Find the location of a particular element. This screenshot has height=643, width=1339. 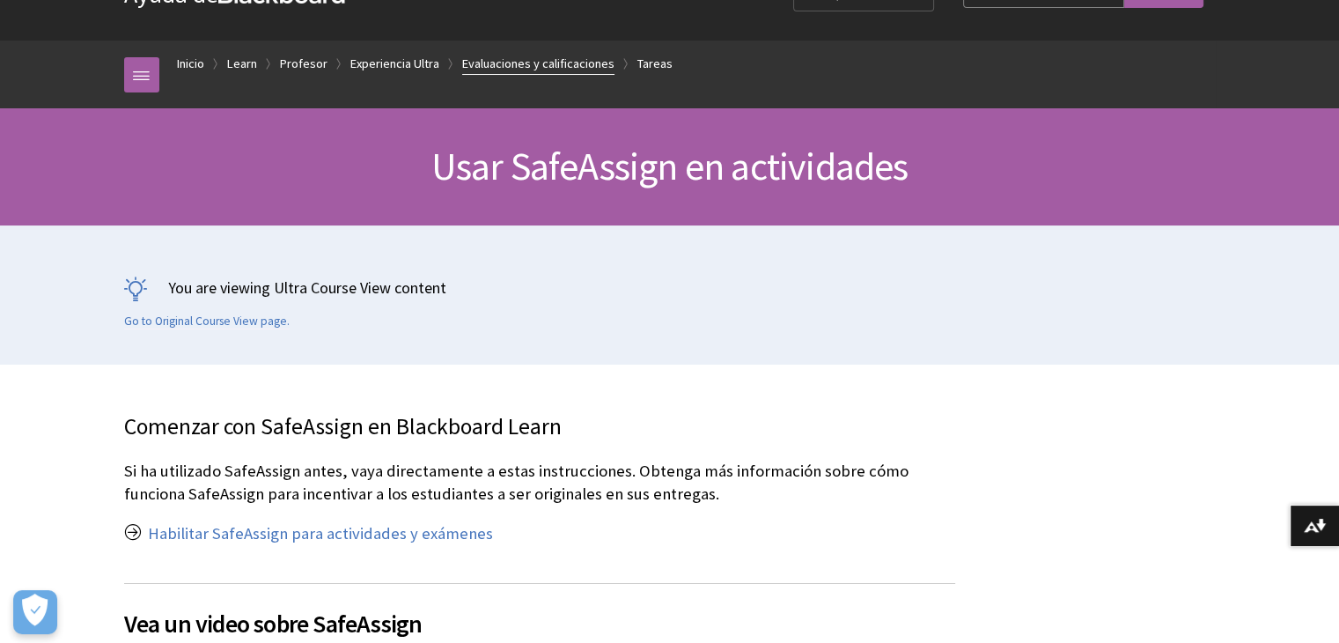

p: Si ha utilizado SafeAssign antes, vaya directamente a estas instrucciones. Obtenga más informació... is located at coordinates (540, 483).